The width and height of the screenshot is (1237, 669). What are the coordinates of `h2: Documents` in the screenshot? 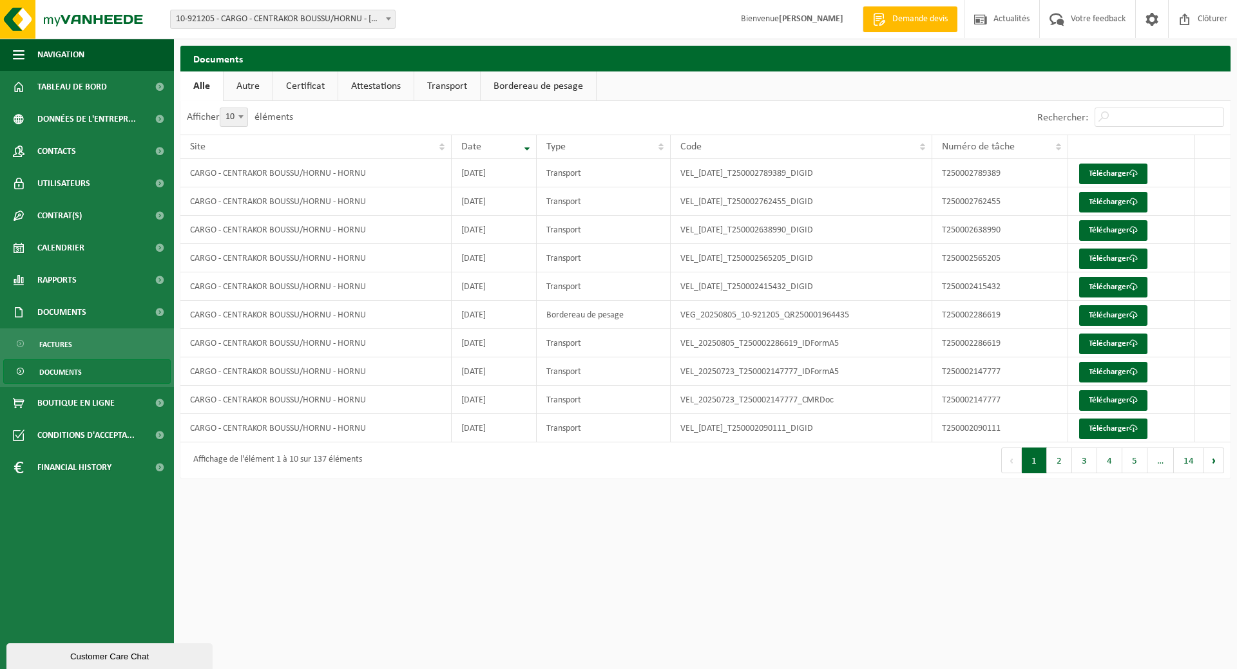 It's located at (705, 58).